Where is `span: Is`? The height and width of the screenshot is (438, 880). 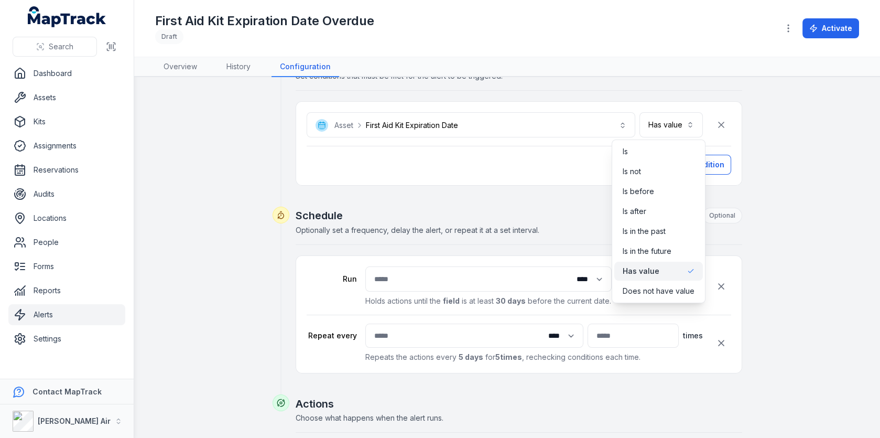
span: Is is located at coordinates (626, 152).